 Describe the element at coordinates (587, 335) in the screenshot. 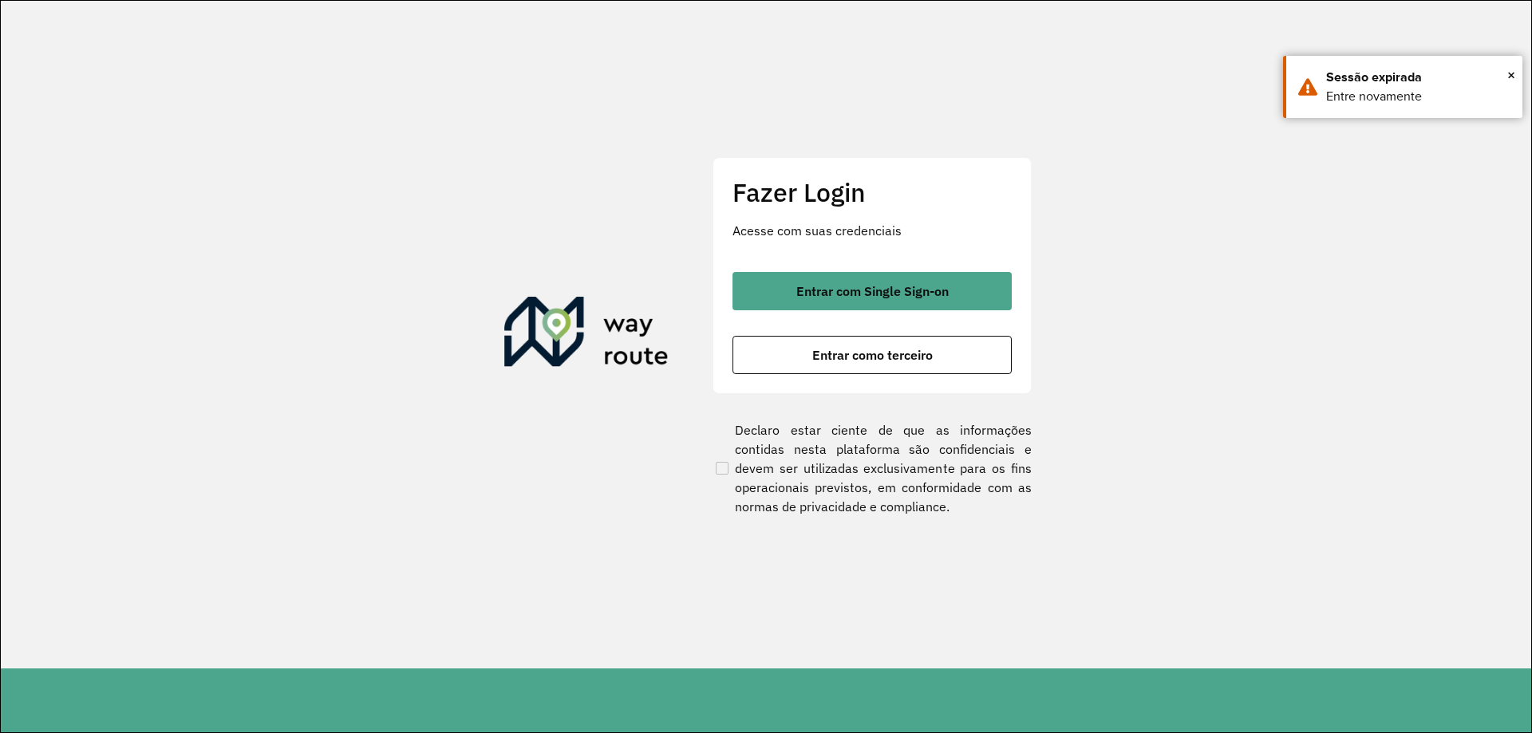

I see `img: Roteirizador AmbevTech` at that location.